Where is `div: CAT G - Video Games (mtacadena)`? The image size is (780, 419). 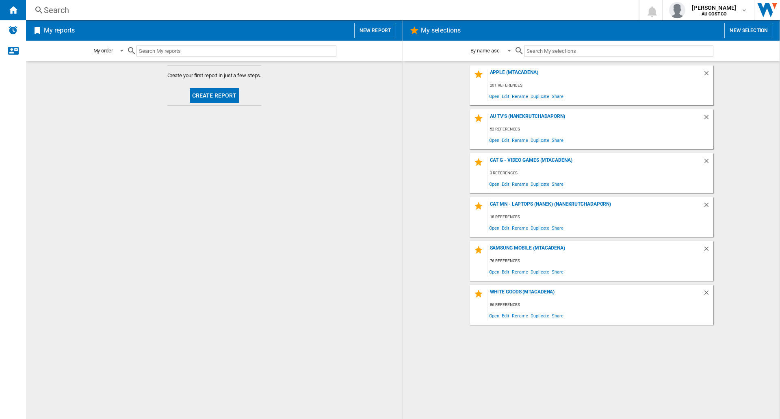 div: CAT G - Video Games (mtacadena) is located at coordinates (595, 162).